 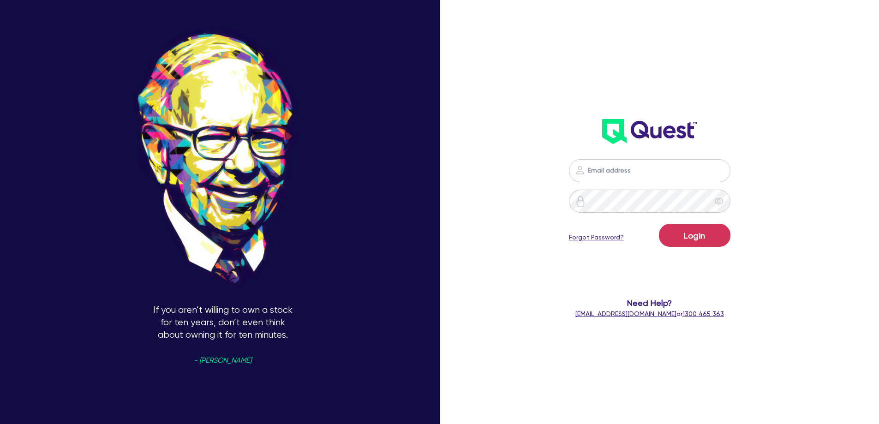 What do you see at coordinates (650, 314) in the screenshot?
I see `span: or` at bounding box center [650, 314].